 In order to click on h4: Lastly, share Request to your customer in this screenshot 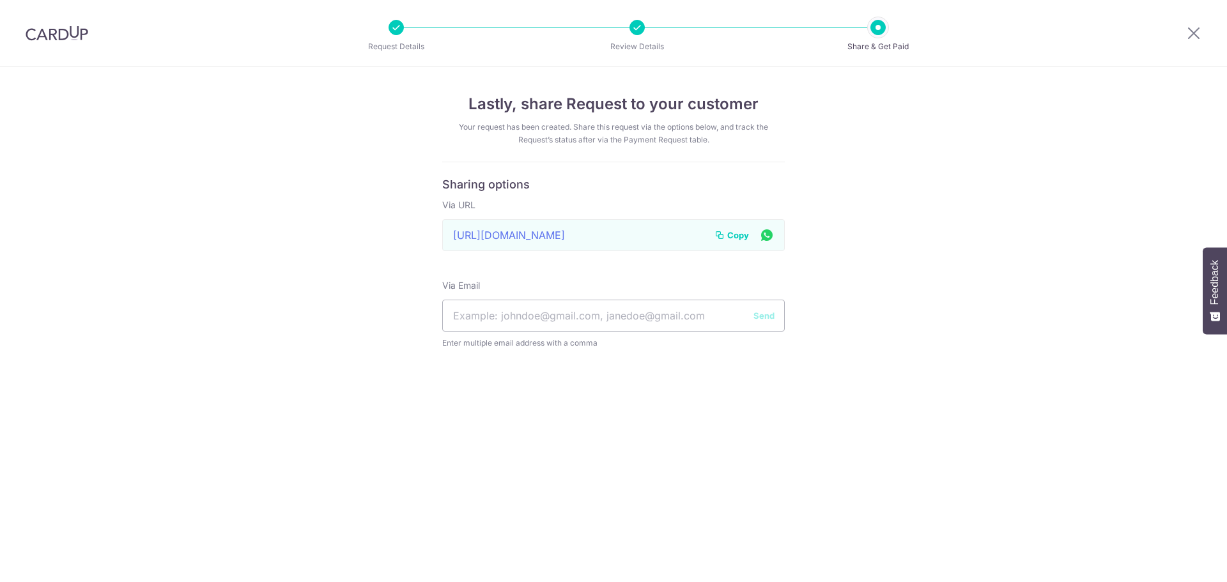, I will do `click(614, 104)`.